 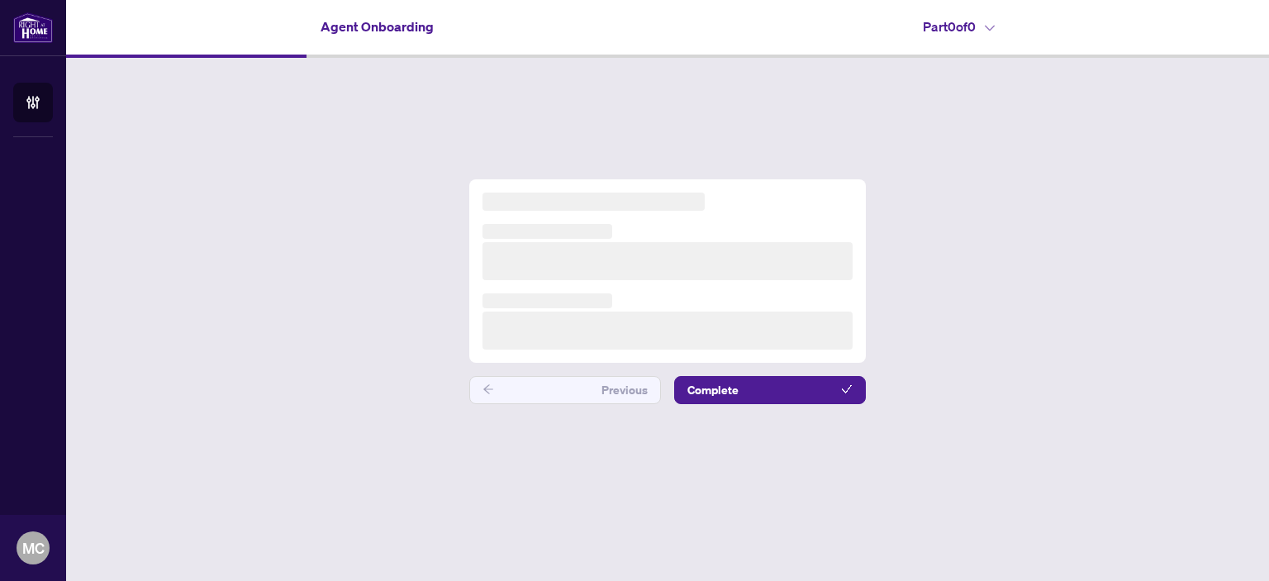 What do you see at coordinates (770, 390) in the screenshot?
I see `button: Complete` at bounding box center [770, 390].